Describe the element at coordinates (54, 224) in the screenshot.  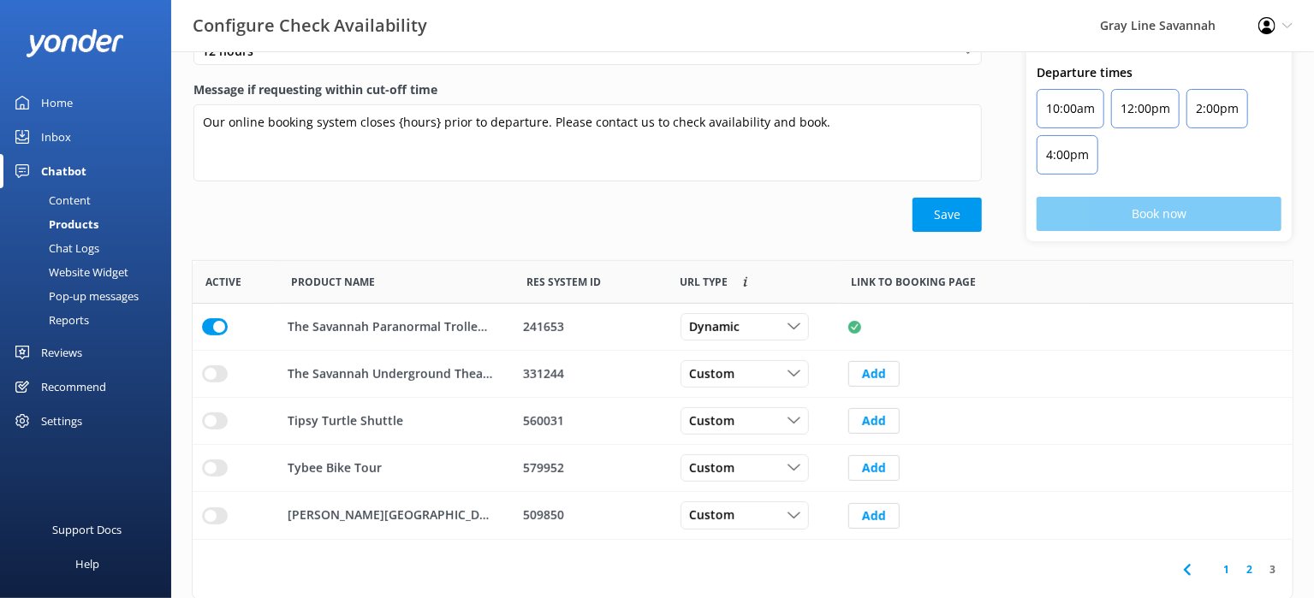
I see `div: Products` at that location.